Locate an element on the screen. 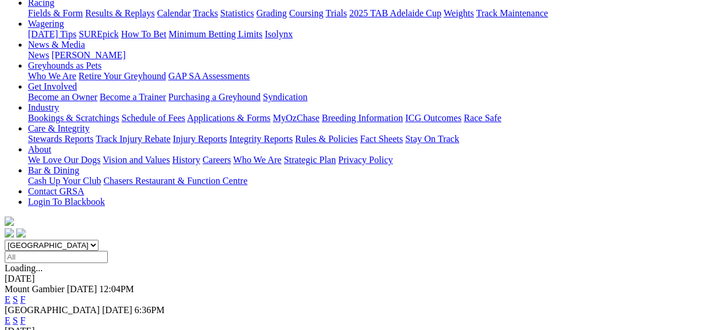 This screenshot has width=703, height=330. div: Care & Integrity is located at coordinates (363, 139).